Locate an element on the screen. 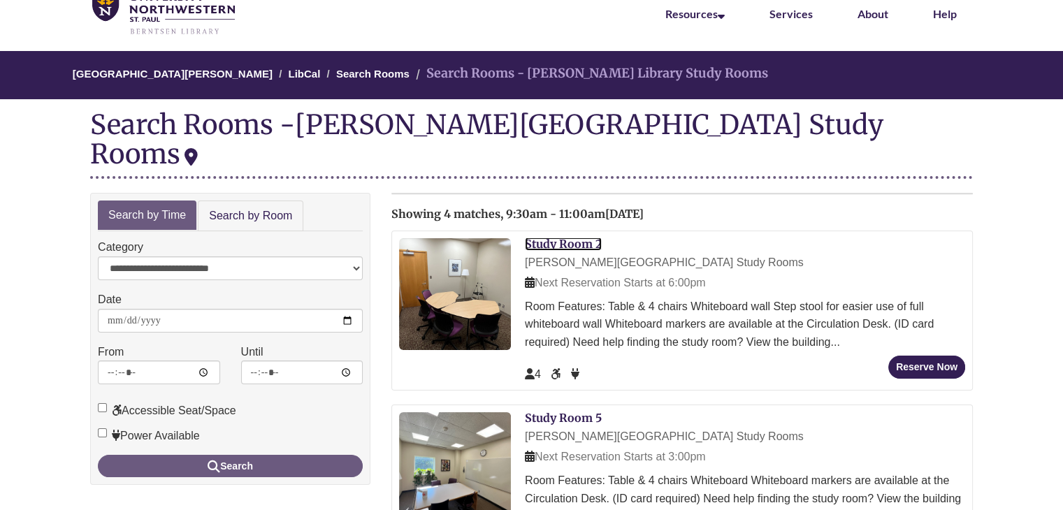 Image resolution: width=1063 pixels, height=510 pixels. button: Search is located at coordinates (230, 466).